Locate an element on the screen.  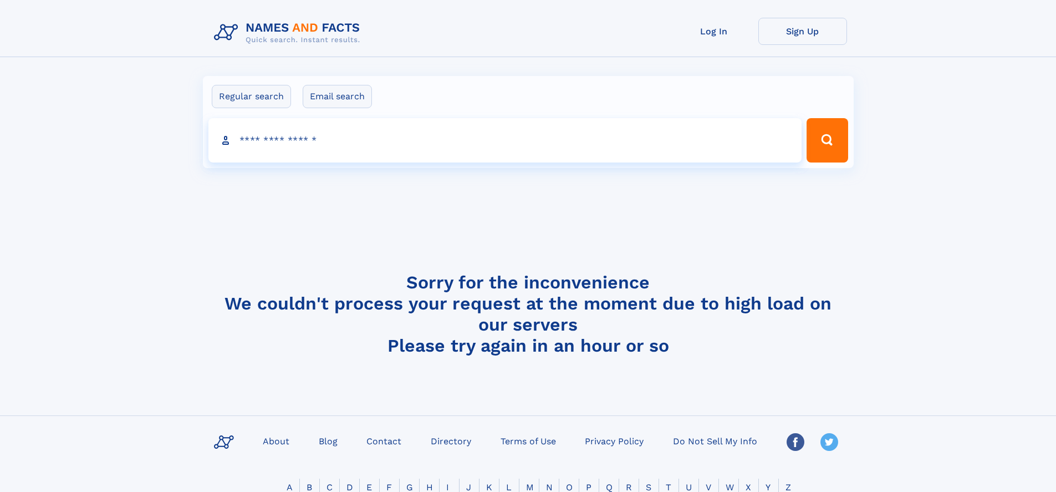
a: About is located at coordinates (276, 440).